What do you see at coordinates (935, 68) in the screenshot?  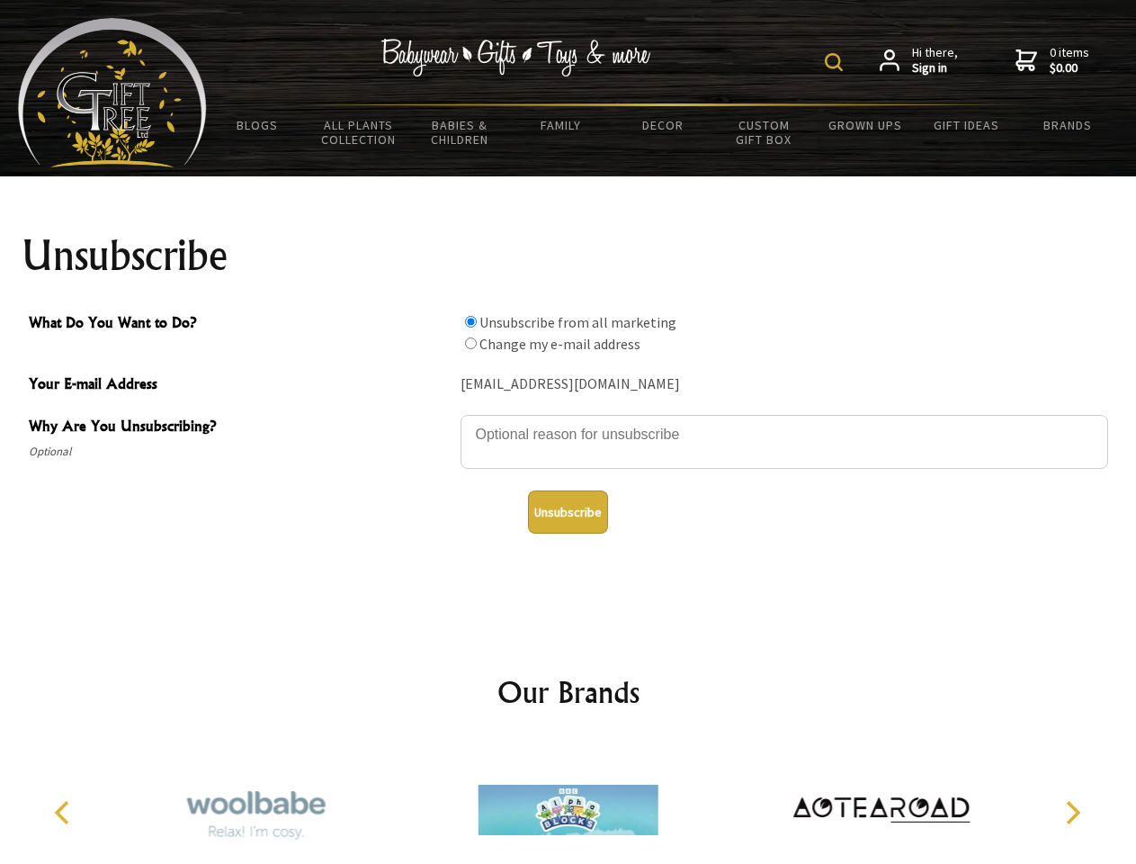 I see `strong: Sign in` at bounding box center [935, 68].